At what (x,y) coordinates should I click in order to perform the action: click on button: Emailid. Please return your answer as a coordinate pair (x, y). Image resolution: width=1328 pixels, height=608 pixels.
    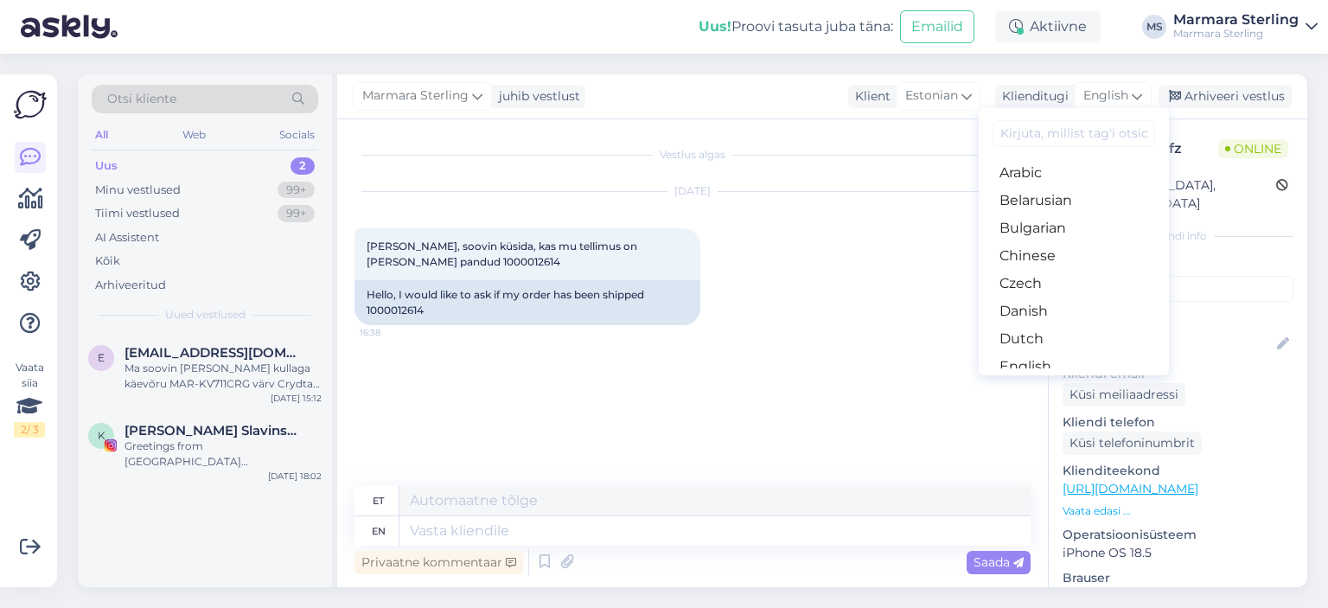
    Looking at the image, I should click on (937, 27).